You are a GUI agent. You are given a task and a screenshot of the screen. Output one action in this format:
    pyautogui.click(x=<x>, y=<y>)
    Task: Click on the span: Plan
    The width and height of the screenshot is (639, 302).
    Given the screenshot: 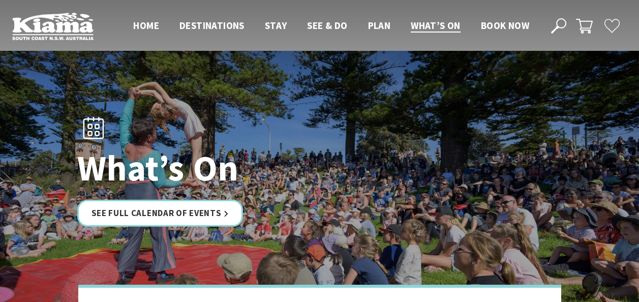 What is the action you would take?
    pyautogui.click(x=379, y=25)
    